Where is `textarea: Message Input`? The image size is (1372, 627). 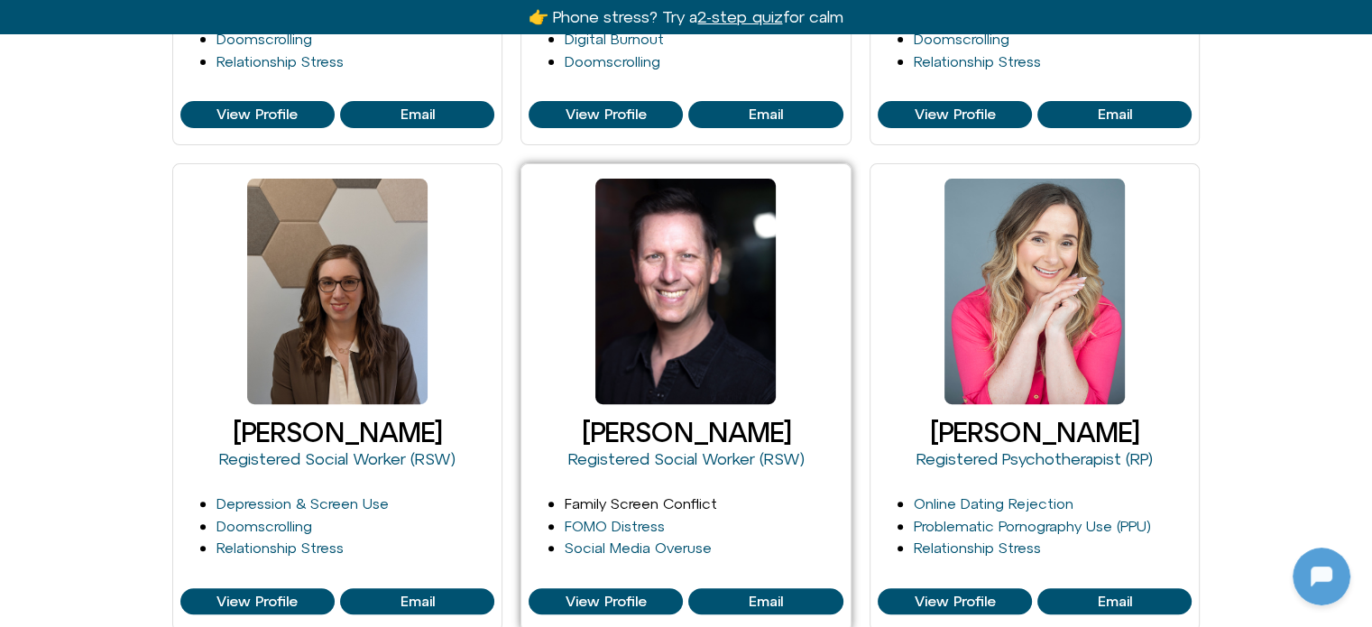 textarea: Message Input is located at coordinates (155, 477).